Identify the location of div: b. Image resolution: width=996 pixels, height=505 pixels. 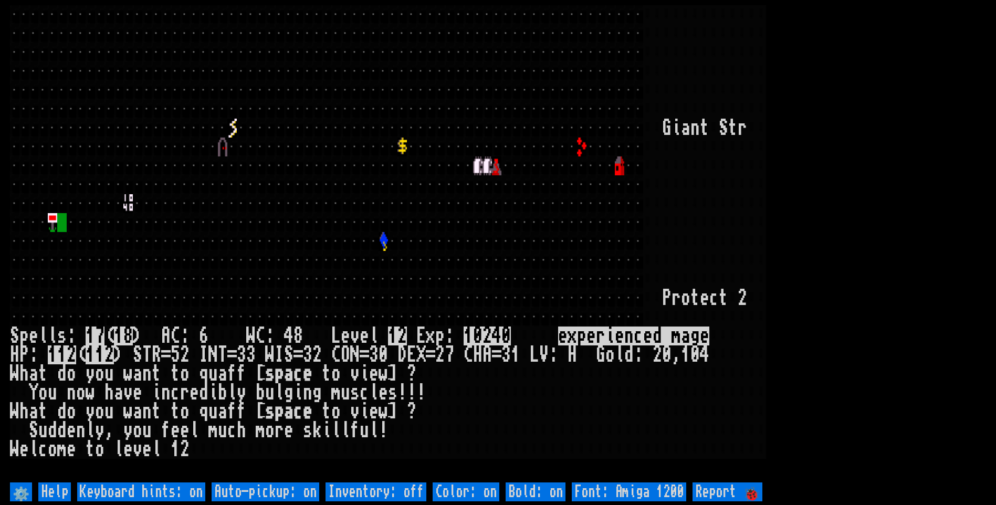
(260, 393).